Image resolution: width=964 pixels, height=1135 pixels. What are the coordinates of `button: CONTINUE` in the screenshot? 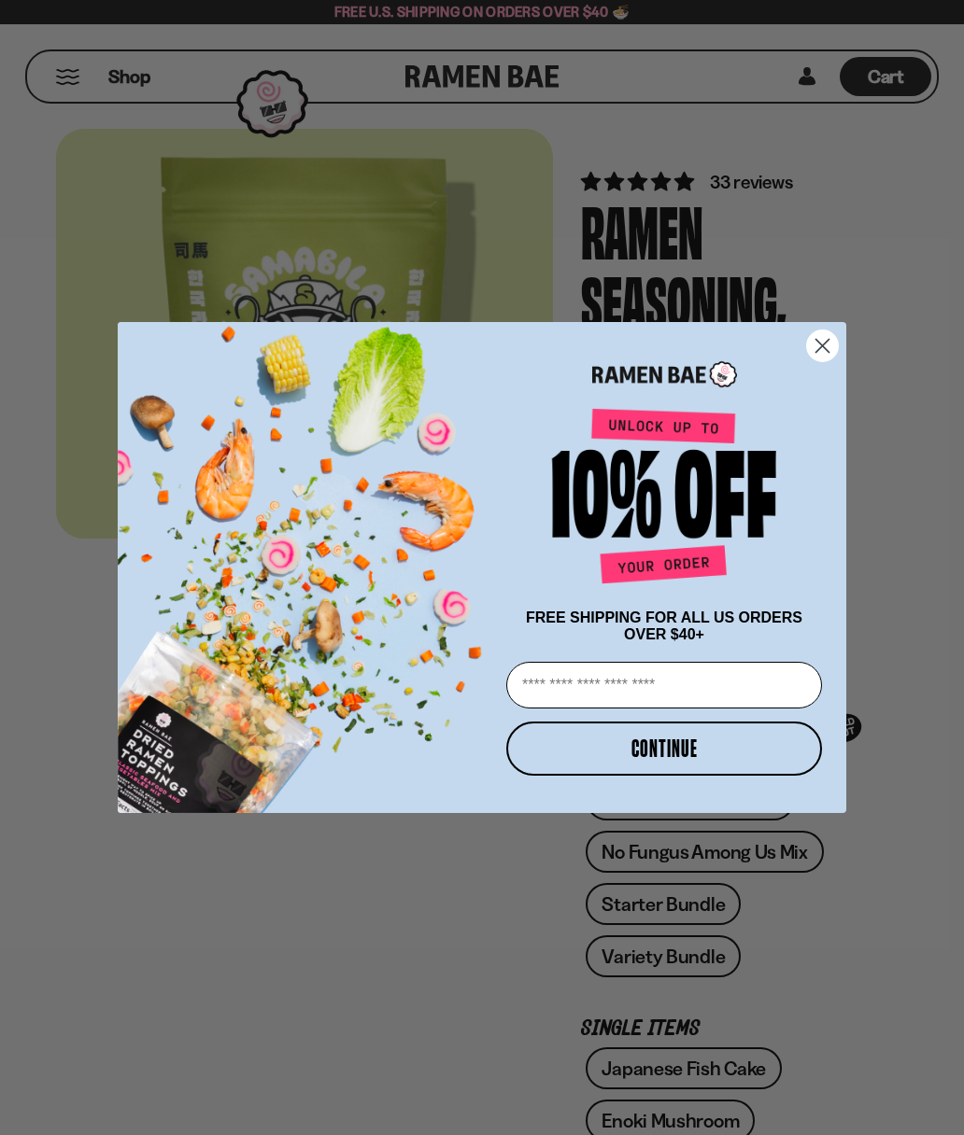 It's located at (664, 749).